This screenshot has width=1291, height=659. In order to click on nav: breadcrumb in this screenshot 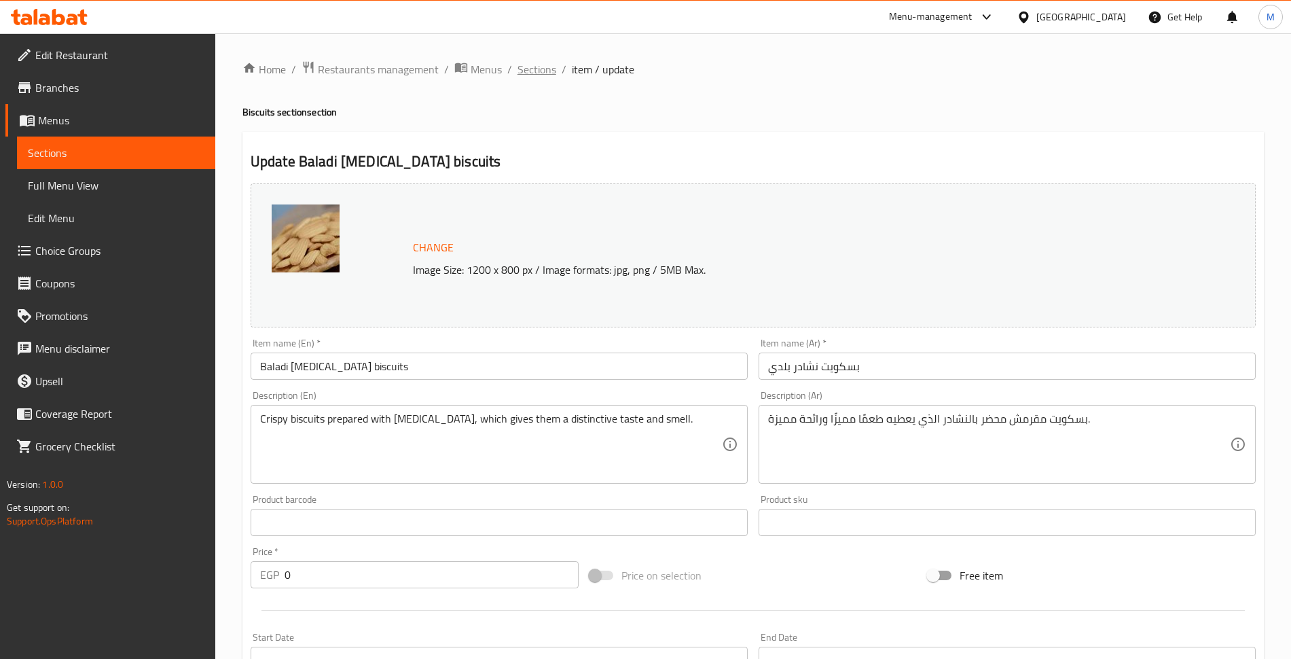, I will do `click(753, 69)`.